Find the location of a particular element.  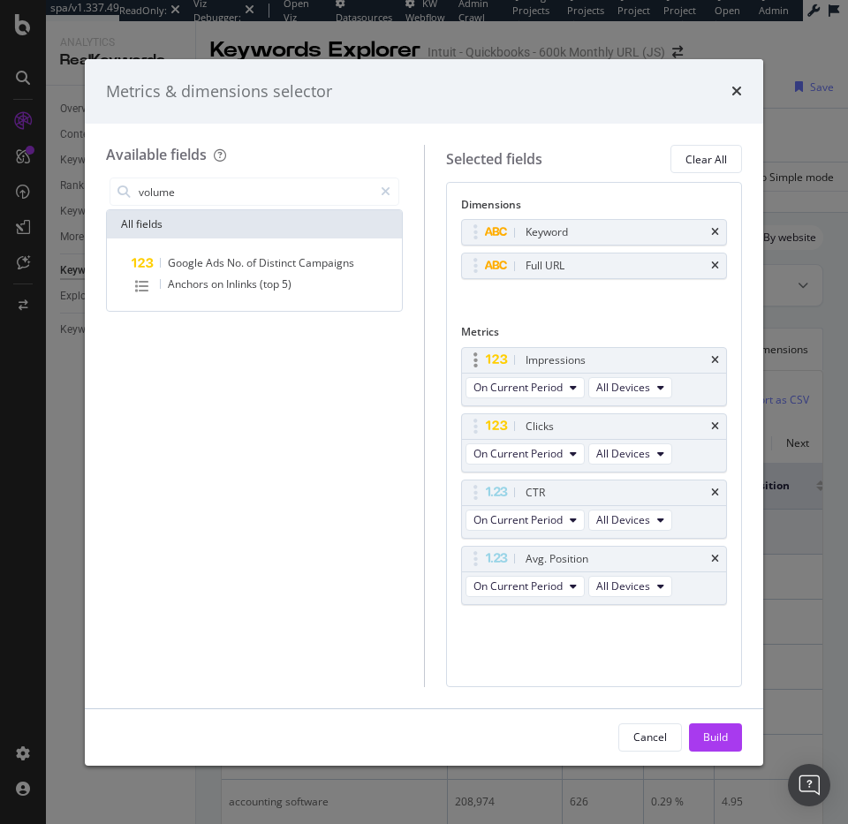

span: Anchors is located at coordinates (189, 284).